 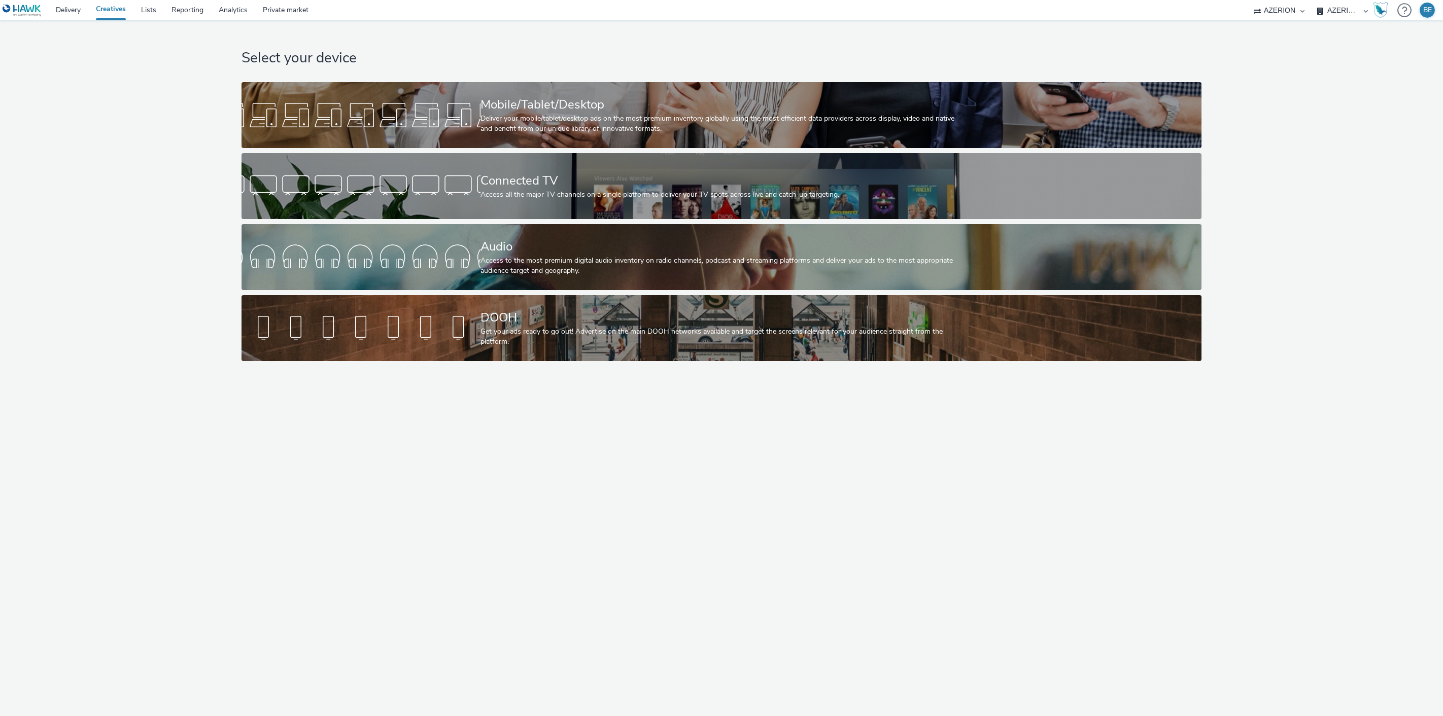 What do you see at coordinates (721, 58) in the screenshot?
I see `h1: Select your device` at bounding box center [721, 58].